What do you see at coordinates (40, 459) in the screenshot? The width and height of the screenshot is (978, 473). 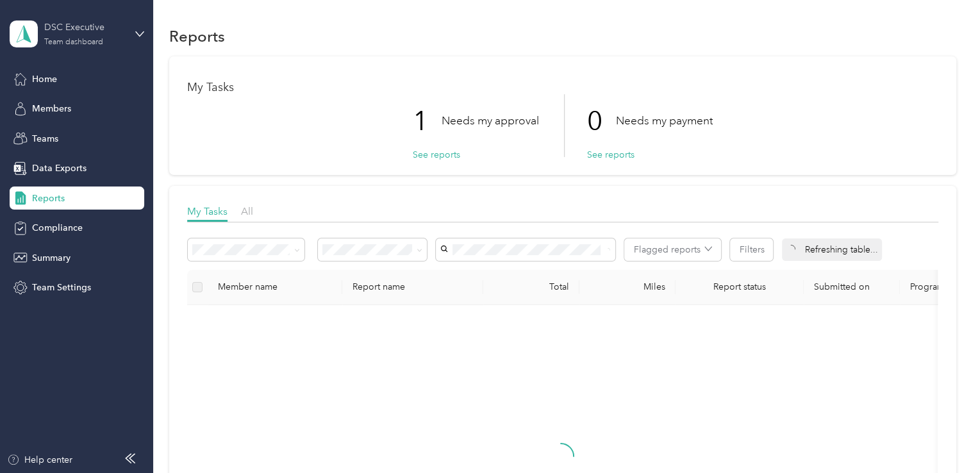 I see `button: Help center` at bounding box center [40, 459].